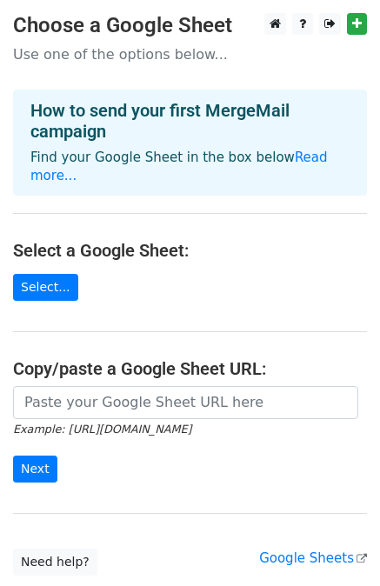 This screenshot has width=380, height=586. I want to click on p: Use one of the options below..., so click(190, 54).